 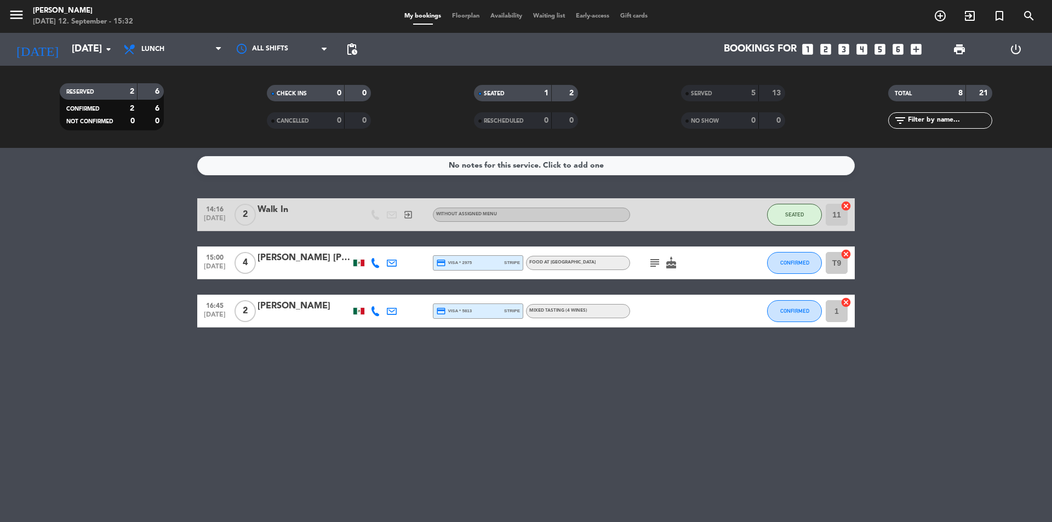 What do you see at coordinates (245, 263) in the screenshot?
I see `span: 4` at bounding box center [245, 263].